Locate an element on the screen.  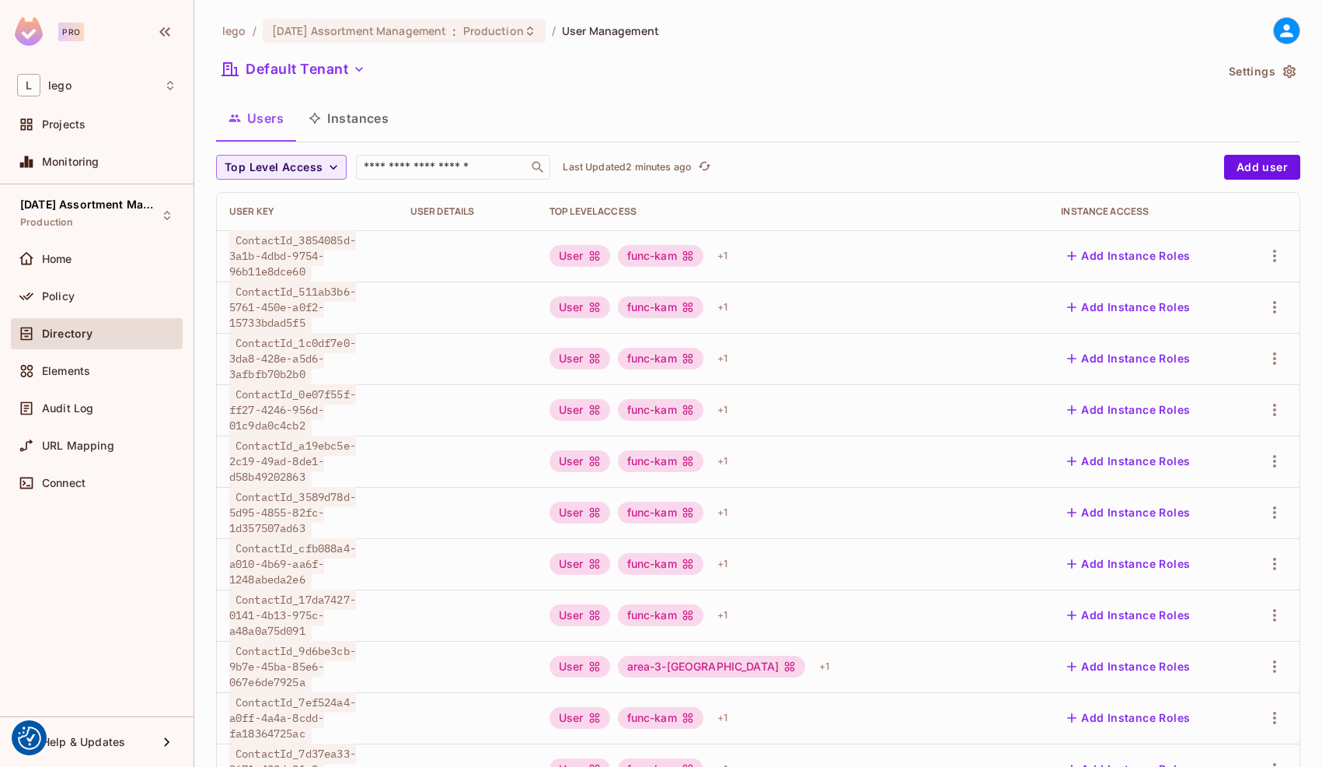
span: Connect is located at coordinates (64, 483).